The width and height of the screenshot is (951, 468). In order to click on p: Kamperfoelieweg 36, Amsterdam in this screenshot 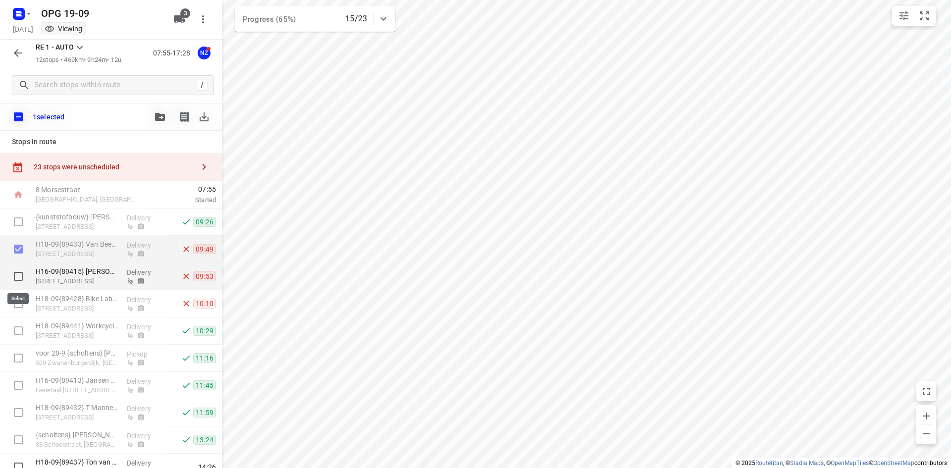, I will do `click(77, 309)`.